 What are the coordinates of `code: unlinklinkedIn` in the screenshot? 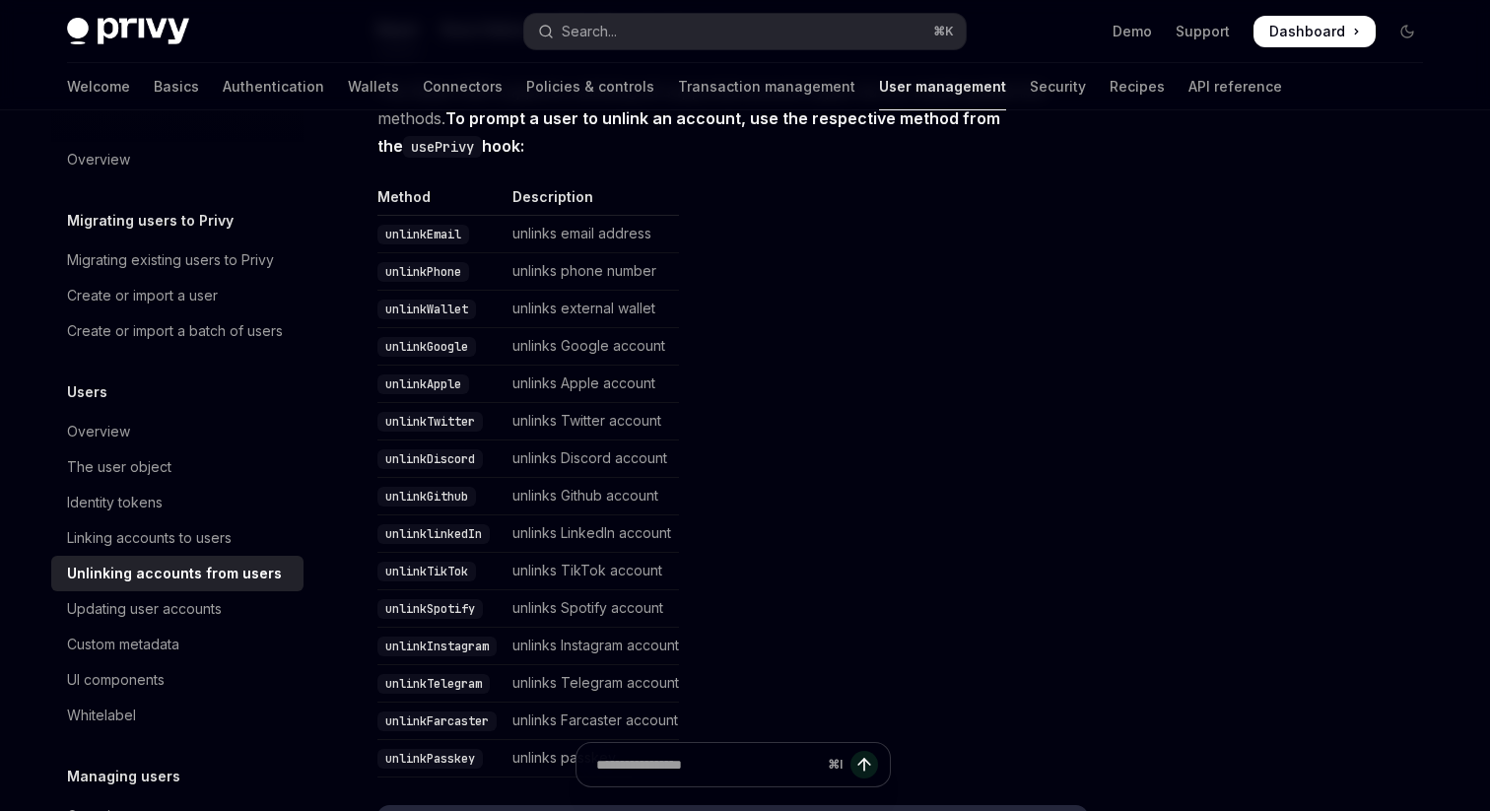 It's located at (434, 534).